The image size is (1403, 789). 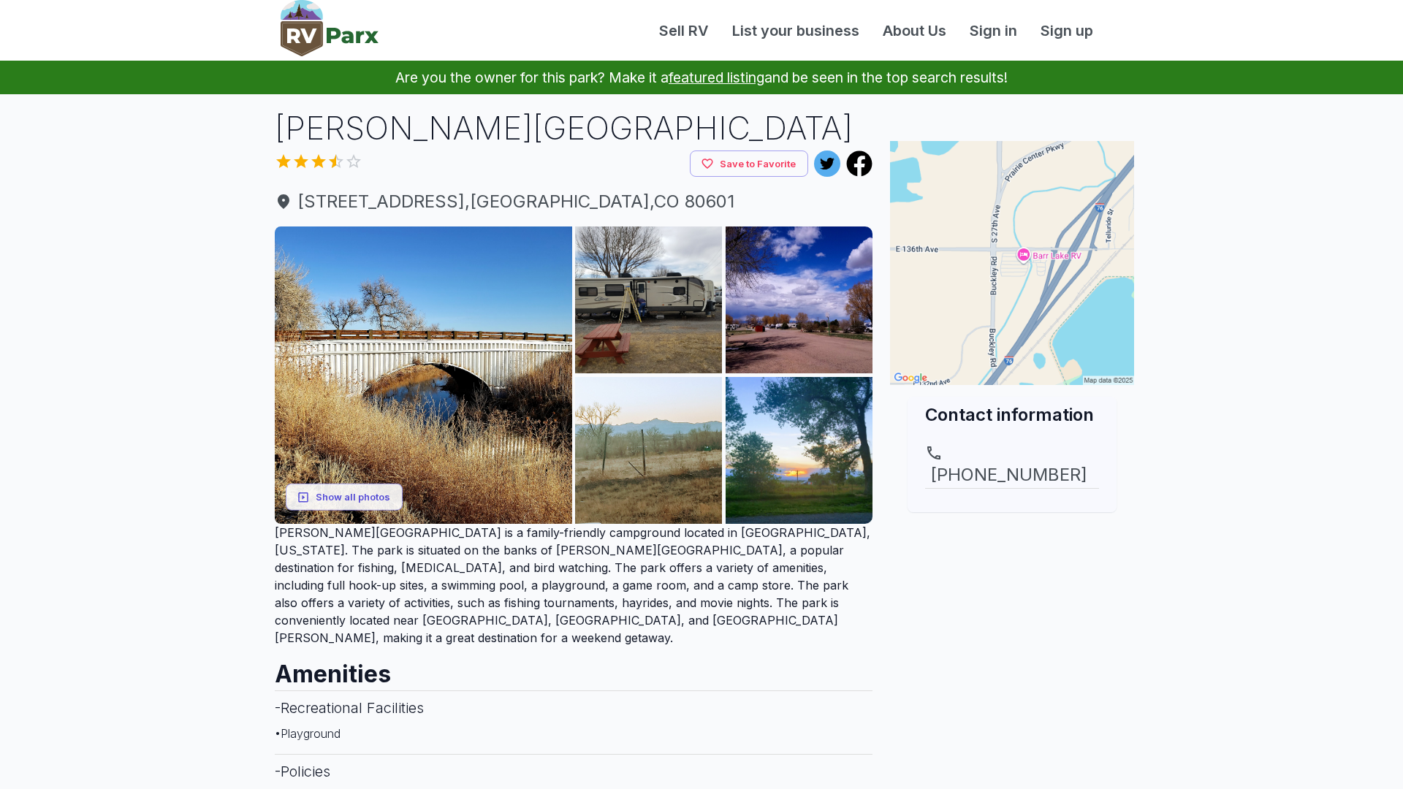 What do you see at coordinates (574, 771) in the screenshot?
I see `h3: - Policies` at bounding box center [574, 771].